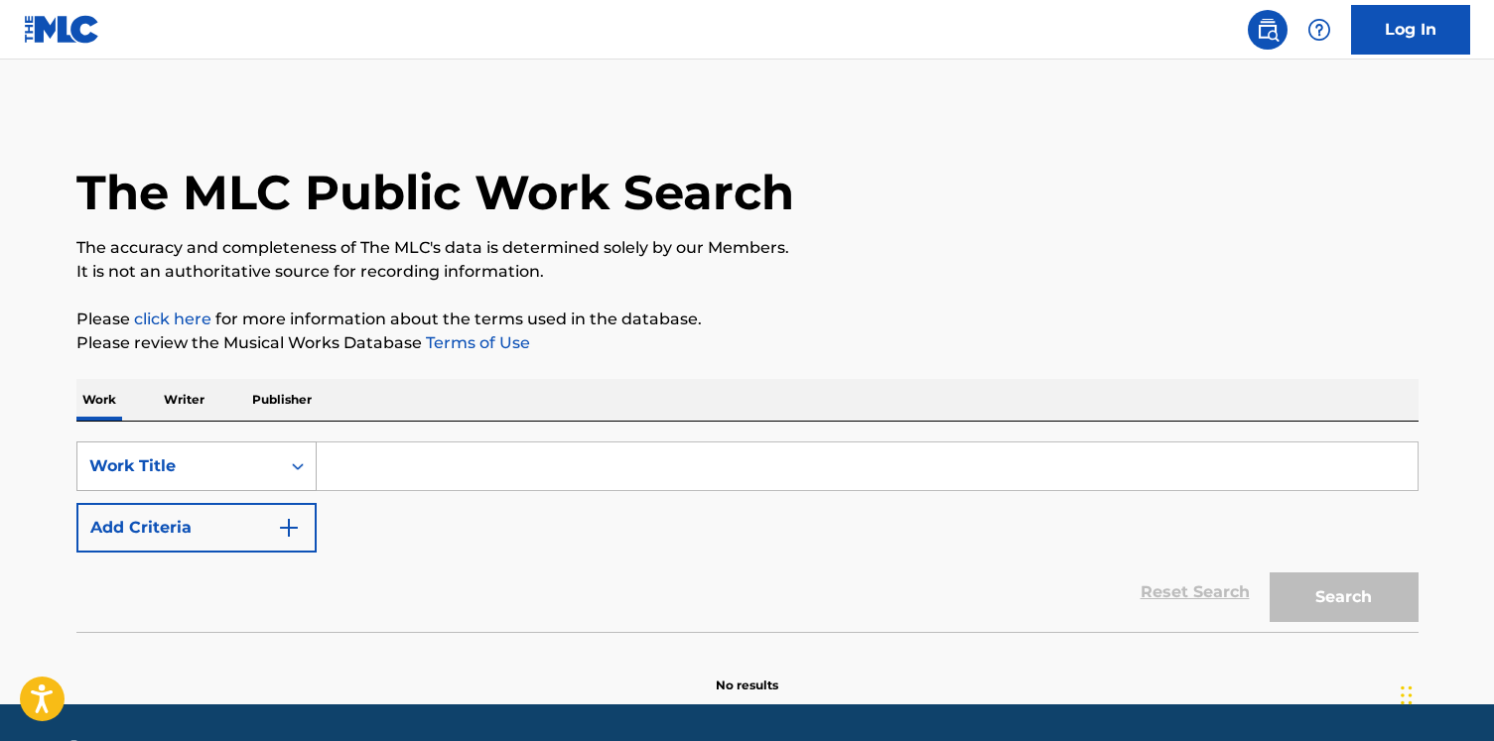 Image resolution: width=1494 pixels, height=741 pixels. What do you see at coordinates (747, 272) in the screenshot?
I see `p: It is not an authoritative source for recording information.` at bounding box center [747, 272].